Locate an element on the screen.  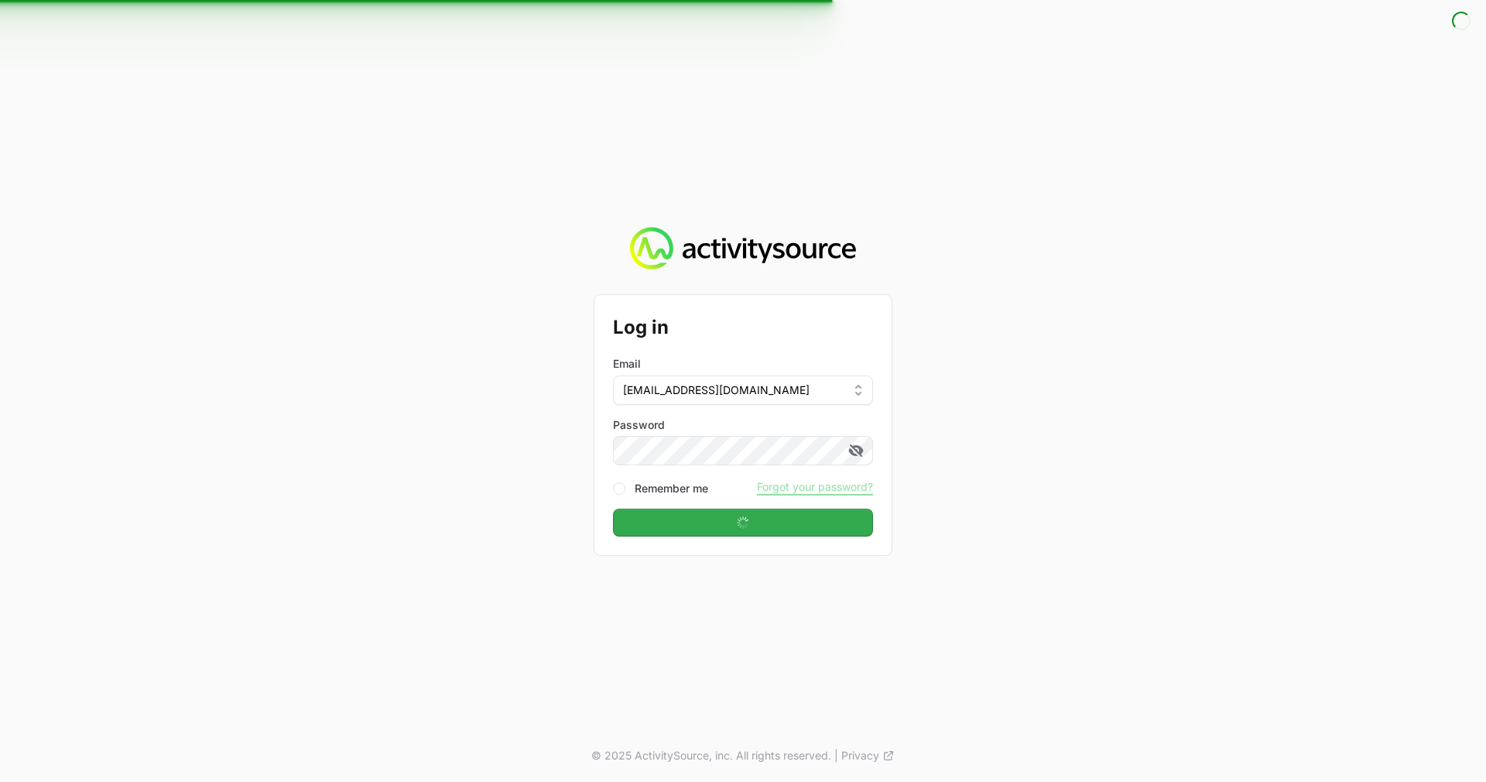
a: Privacy is located at coordinates (868, 755).